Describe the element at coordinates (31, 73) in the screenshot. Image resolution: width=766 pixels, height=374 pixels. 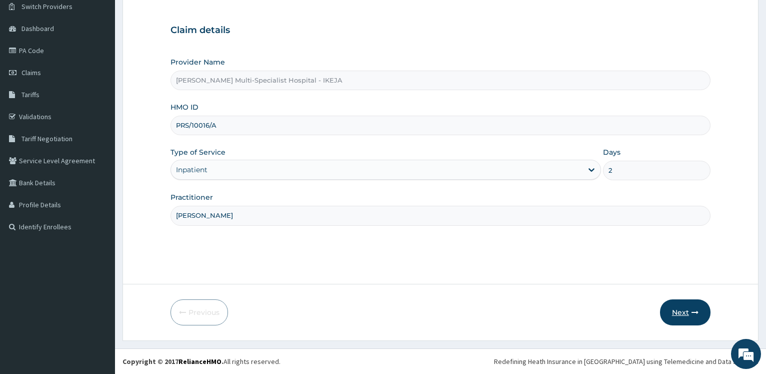
I see `span: Claims` at that location.